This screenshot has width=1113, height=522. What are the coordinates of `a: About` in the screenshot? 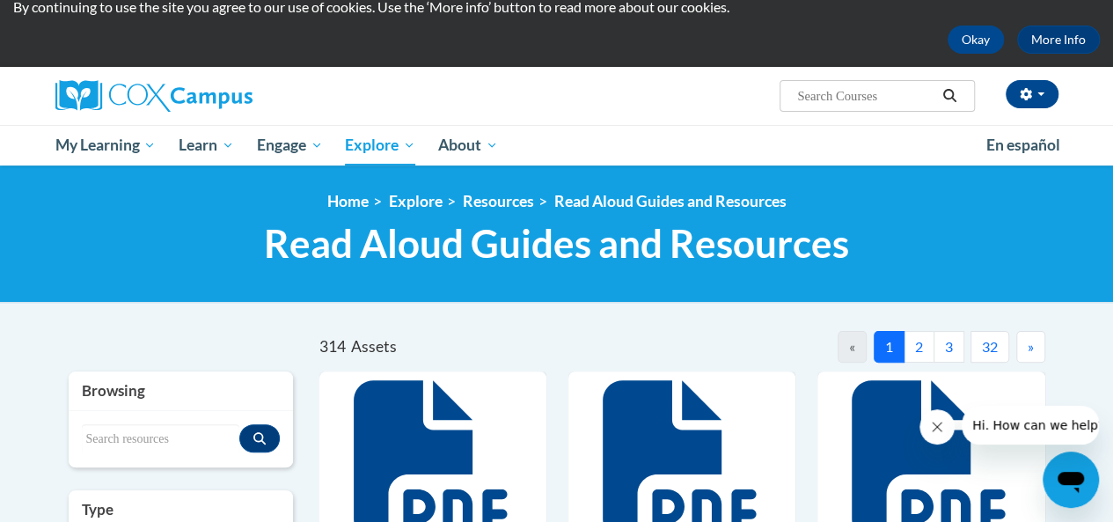 It's located at (468, 145).